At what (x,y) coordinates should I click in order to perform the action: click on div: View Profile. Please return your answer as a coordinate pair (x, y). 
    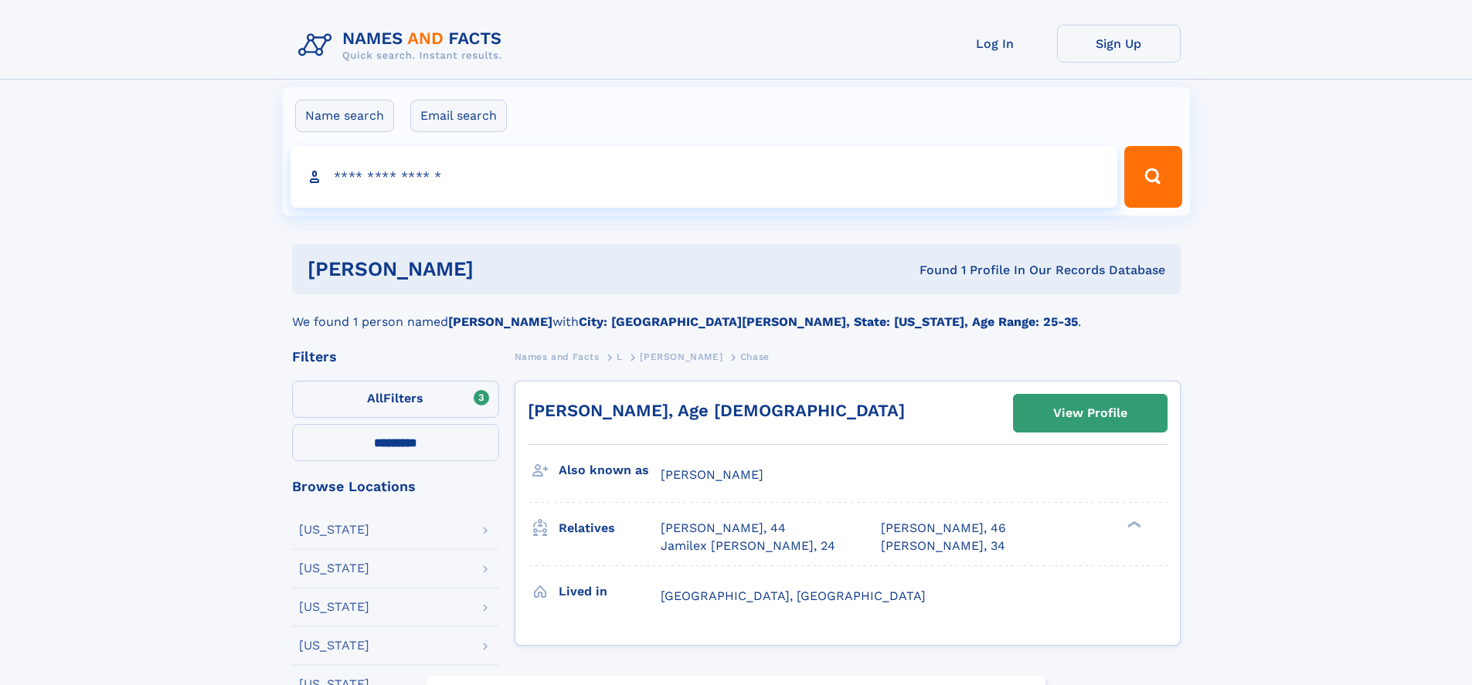
    Looking at the image, I should click on (1090, 413).